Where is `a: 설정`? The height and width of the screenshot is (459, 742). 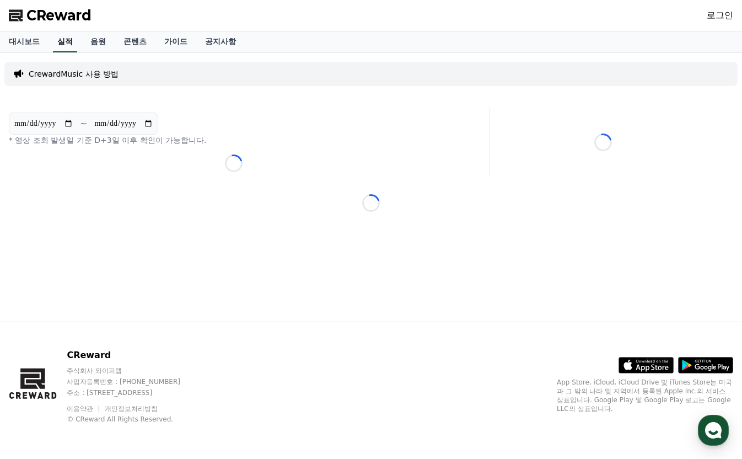 a: 설정 is located at coordinates (177, 363).